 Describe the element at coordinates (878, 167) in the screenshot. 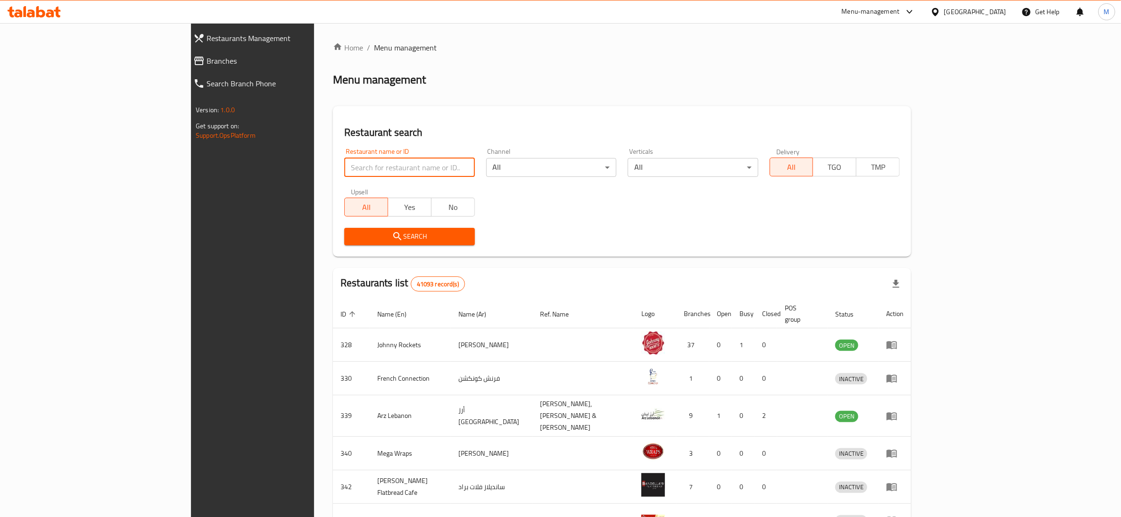

I see `span: TMP` at that location.